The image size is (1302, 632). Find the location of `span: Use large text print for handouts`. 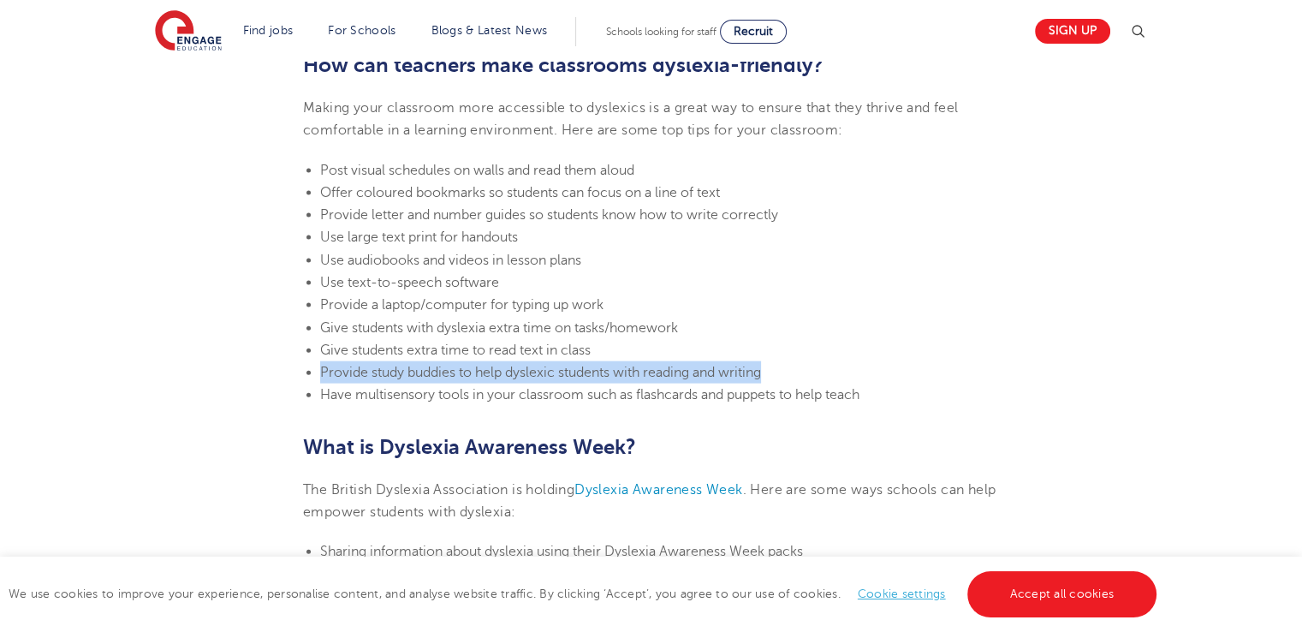

span: Use large text print for handouts is located at coordinates (418, 237).